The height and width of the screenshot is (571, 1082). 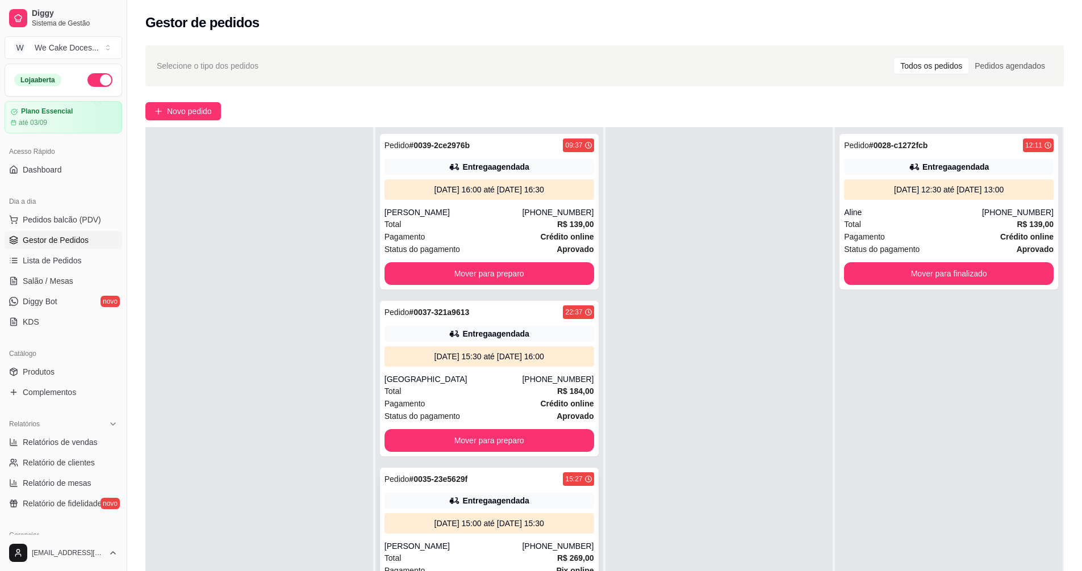 What do you see at coordinates (63, 504) in the screenshot?
I see `a: Relatório de fidelidadenovo` at bounding box center [63, 504].